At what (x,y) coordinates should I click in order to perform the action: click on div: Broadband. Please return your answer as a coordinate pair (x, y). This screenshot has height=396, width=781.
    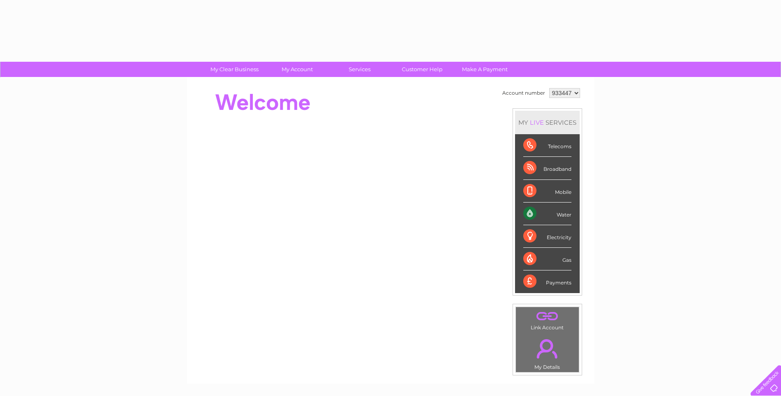
    Looking at the image, I should click on (547, 168).